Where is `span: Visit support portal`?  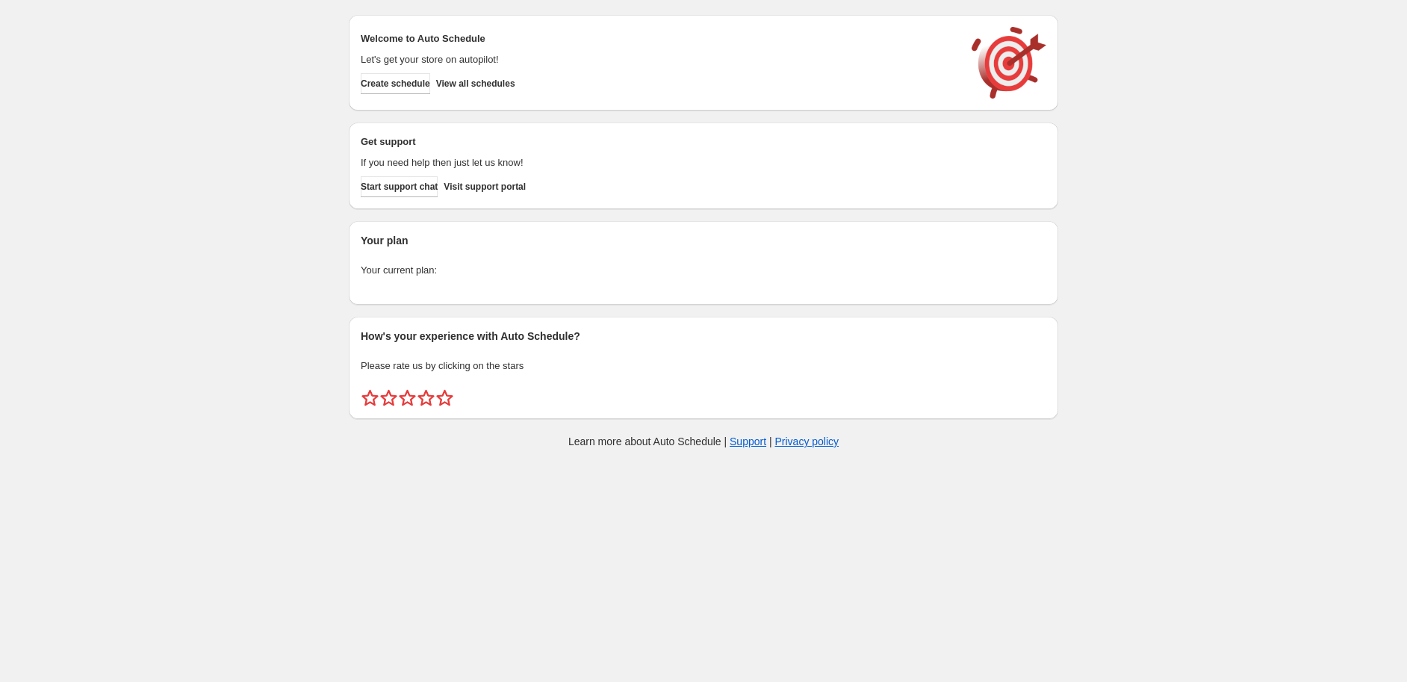
span: Visit support portal is located at coordinates (485, 187).